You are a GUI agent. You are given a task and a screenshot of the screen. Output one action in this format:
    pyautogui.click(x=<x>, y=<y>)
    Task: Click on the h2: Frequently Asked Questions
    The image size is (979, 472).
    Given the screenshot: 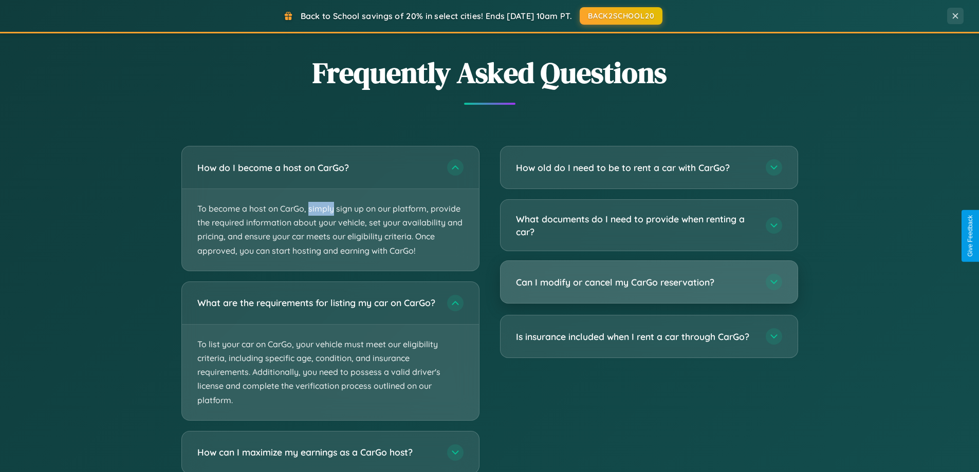 What is the action you would take?
    pyautogui.click(x=490, y=72)
    